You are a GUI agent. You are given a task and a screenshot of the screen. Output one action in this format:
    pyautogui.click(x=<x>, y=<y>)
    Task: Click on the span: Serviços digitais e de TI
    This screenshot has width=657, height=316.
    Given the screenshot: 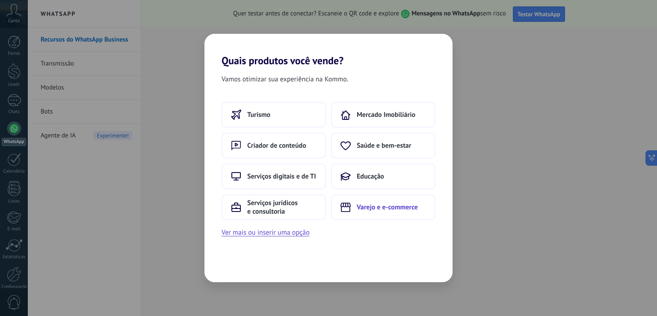 What is the action you would take?
    pyautogui.click(x=281, y=176)
    